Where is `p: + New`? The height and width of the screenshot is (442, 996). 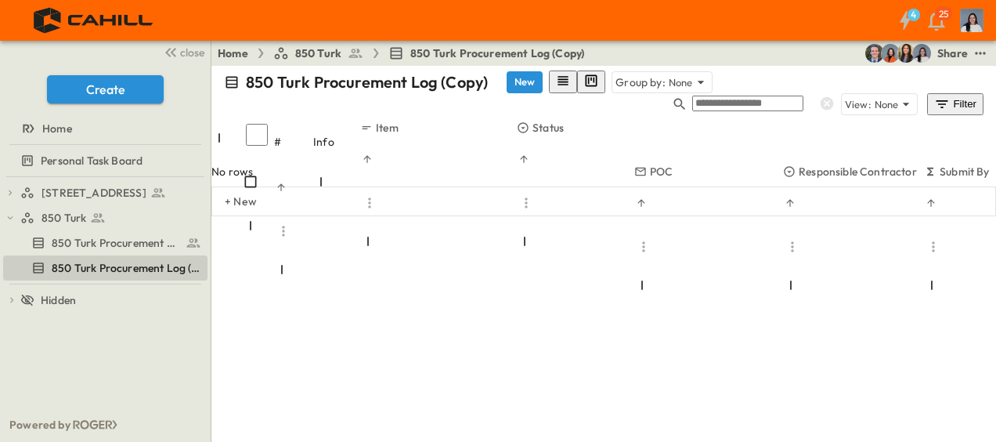
p: + New is located at coordinates (229, 201).